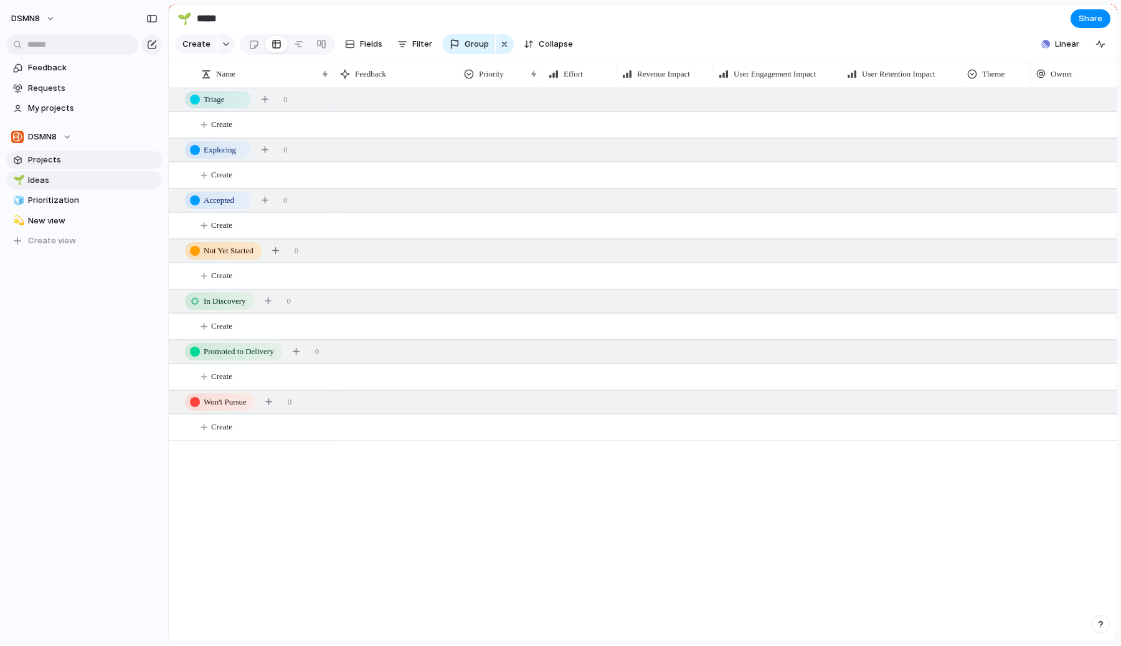 The image size is (1121, 646). Describe the element at coordinates (84, 221) in the screenshot. I see `div: 💫New view` at that location.